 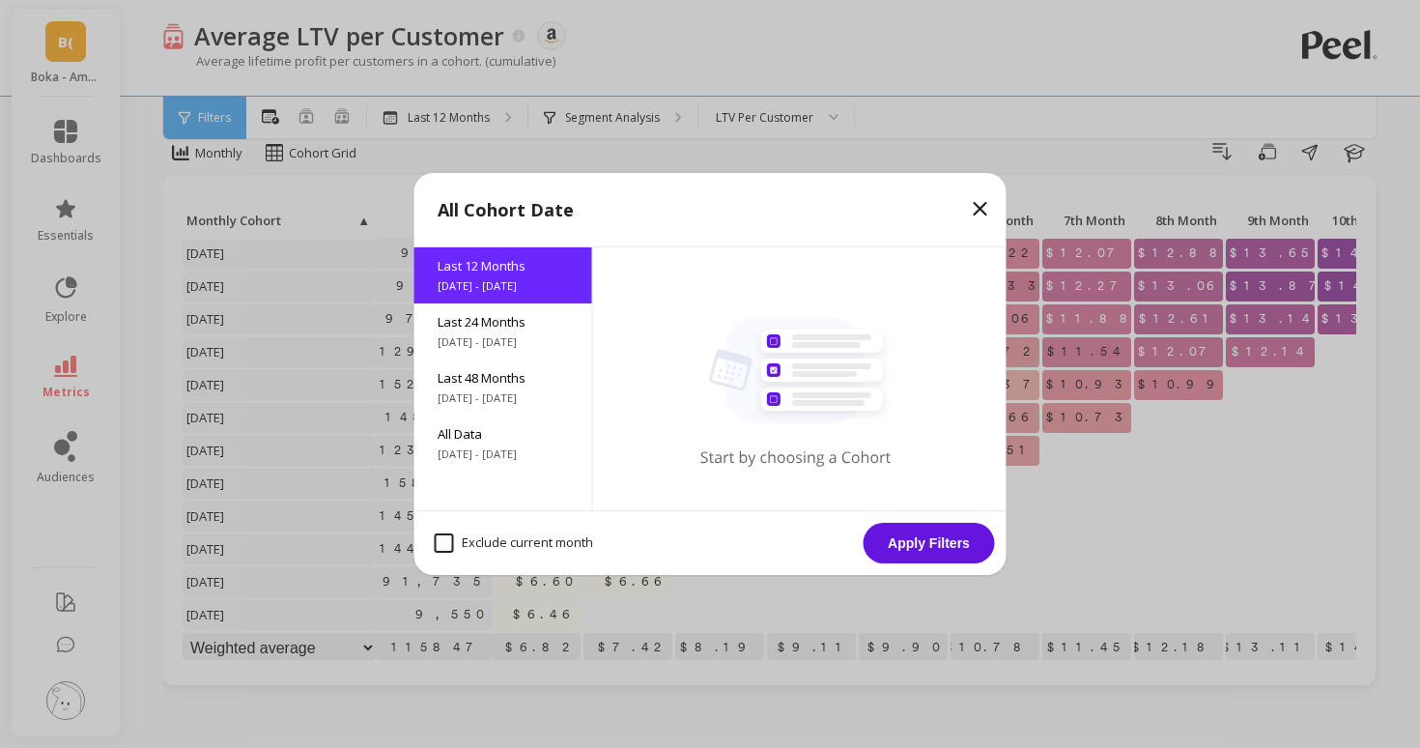 What do you see at coordinates (503, 322) in the screenshot?
I see `span: Last 24 Months` at bounding box center [503, 322].